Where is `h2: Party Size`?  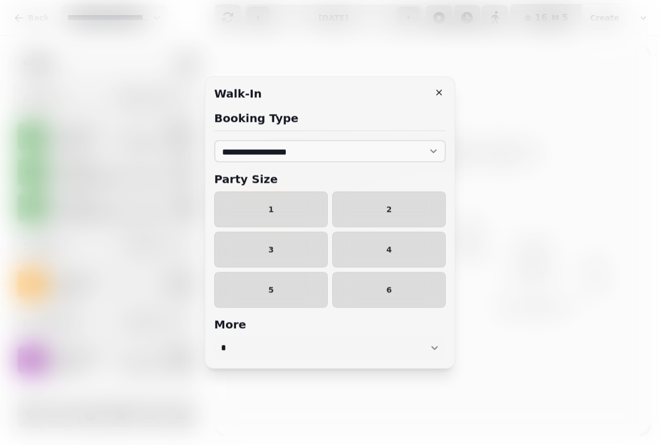
h2: Party Size is located at coordinates (246, 179).